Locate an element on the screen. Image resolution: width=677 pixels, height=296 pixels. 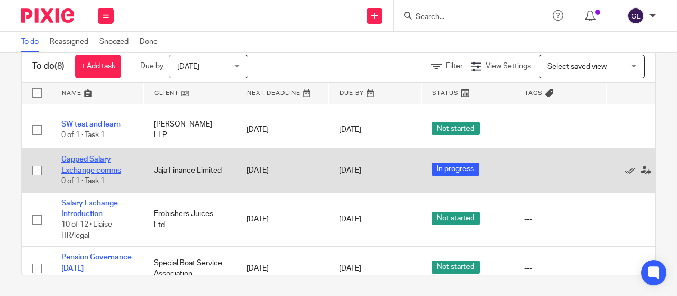
span: Select saved view is located at coordinates (577, 67).